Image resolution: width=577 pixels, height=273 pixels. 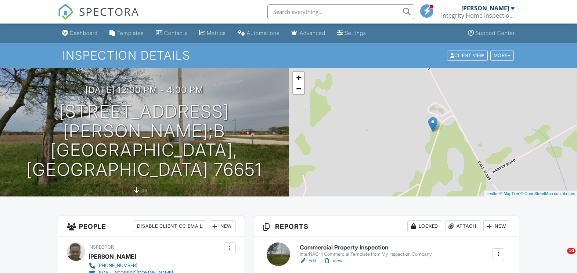 What do you see at coordinates (356, 33) in the screenshot?
I see `div: Settings` at bounding box center [356, 33].